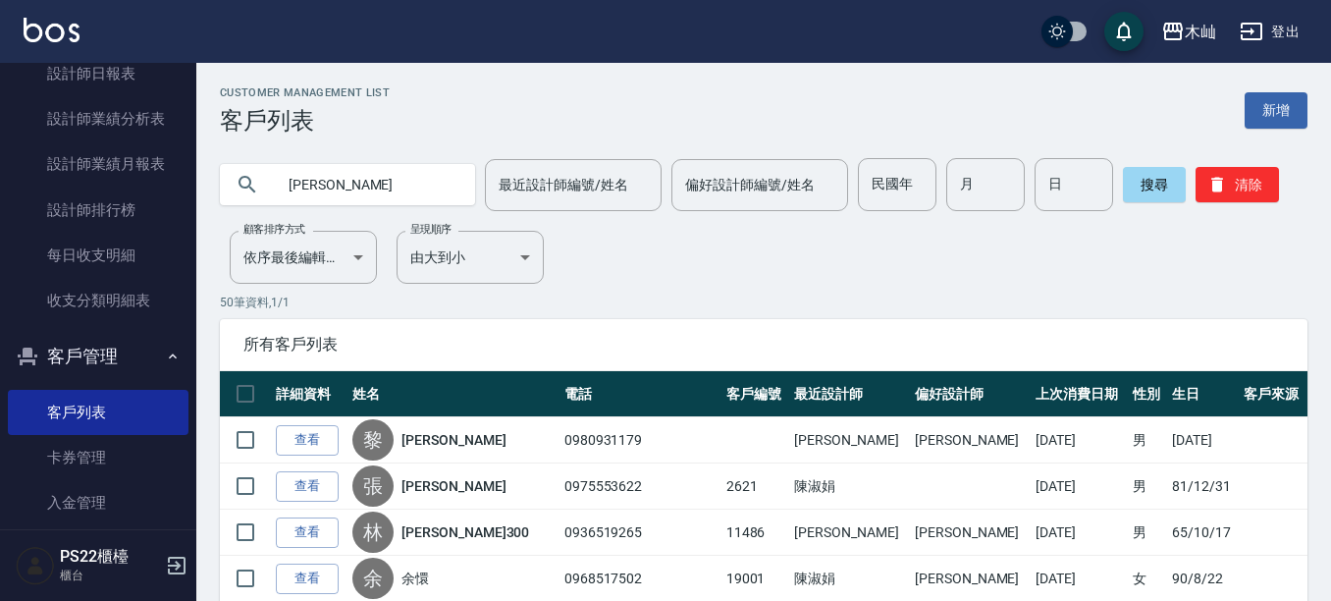  I want to click on label: 顧客排序方式, so click(274, 229).